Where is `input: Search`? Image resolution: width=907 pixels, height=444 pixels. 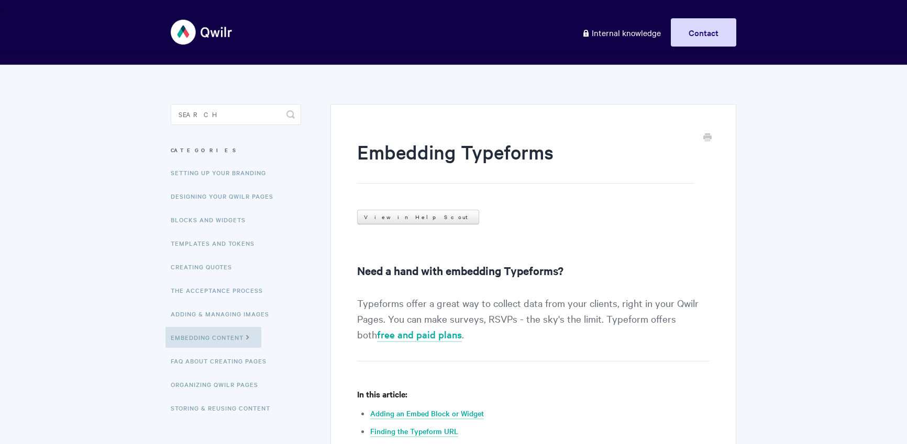 input: Search is located at coordinates (236, 115).